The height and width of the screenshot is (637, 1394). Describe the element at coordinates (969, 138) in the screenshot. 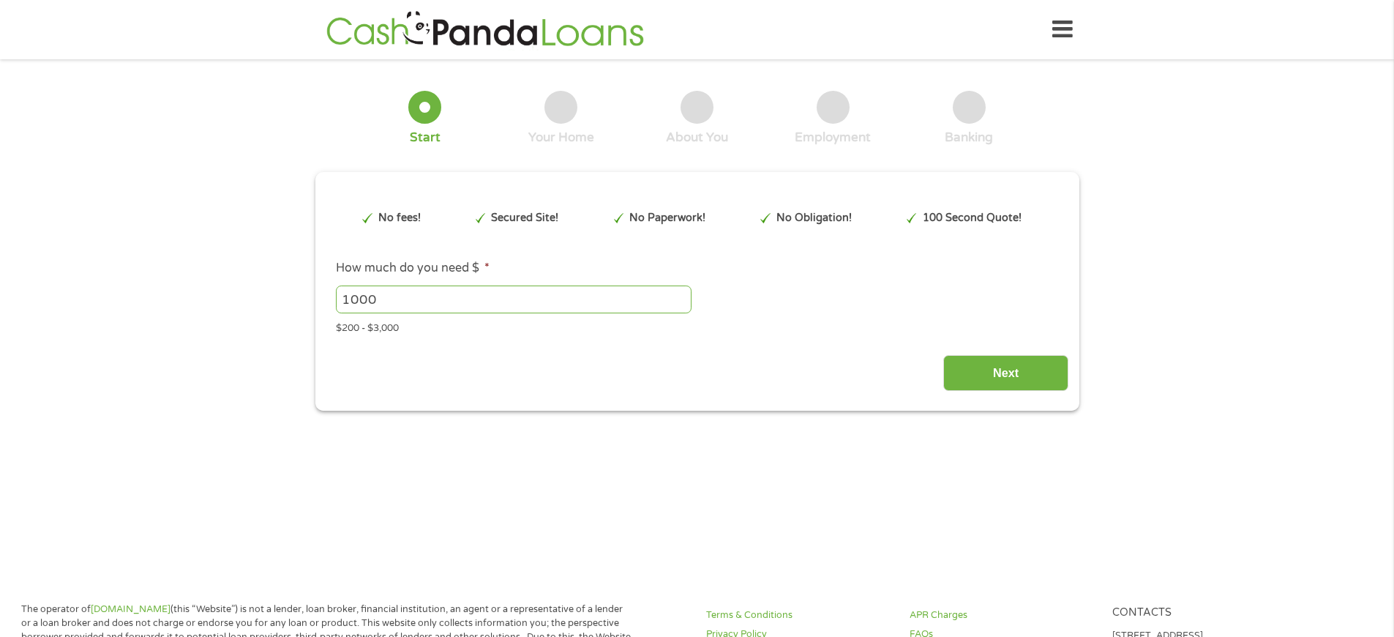

I see `div: Banking` at that location.